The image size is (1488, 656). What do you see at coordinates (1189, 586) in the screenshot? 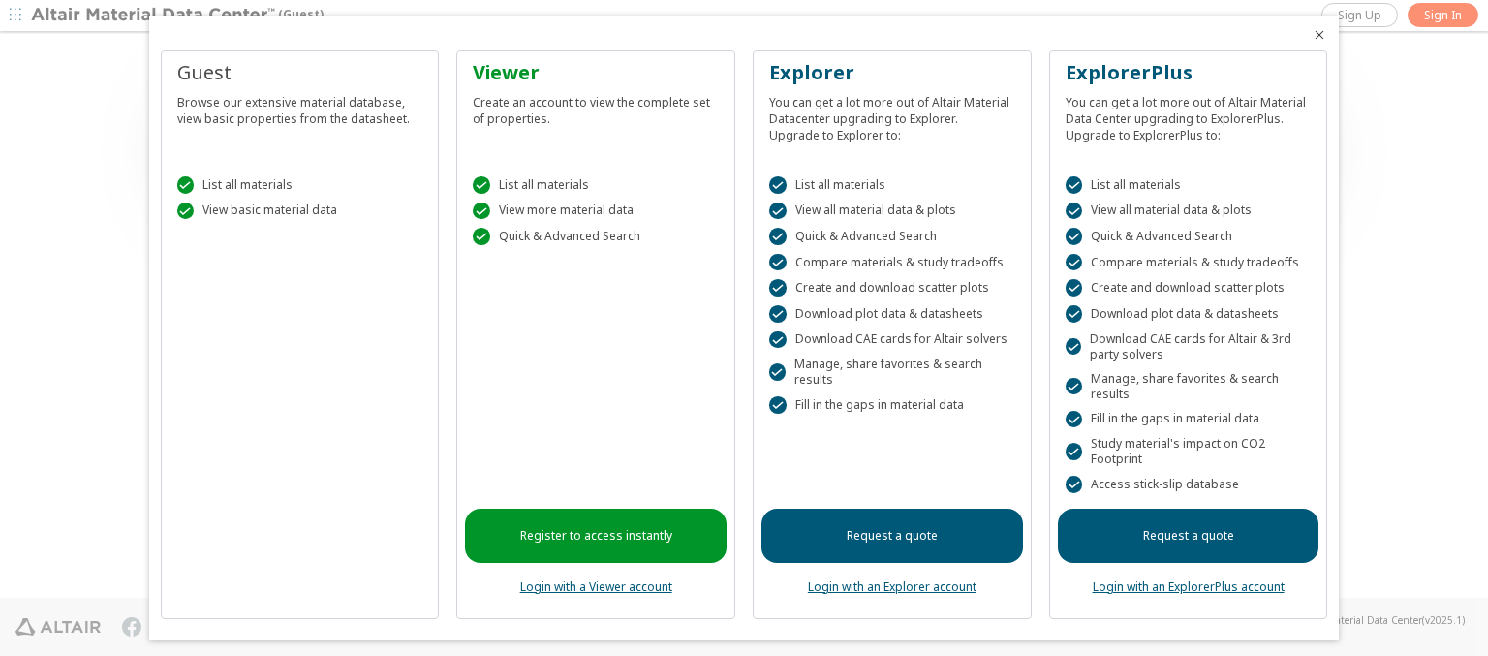
I see `a: Login with an ExplorerPlus account` at bounding box center [1189, 586].